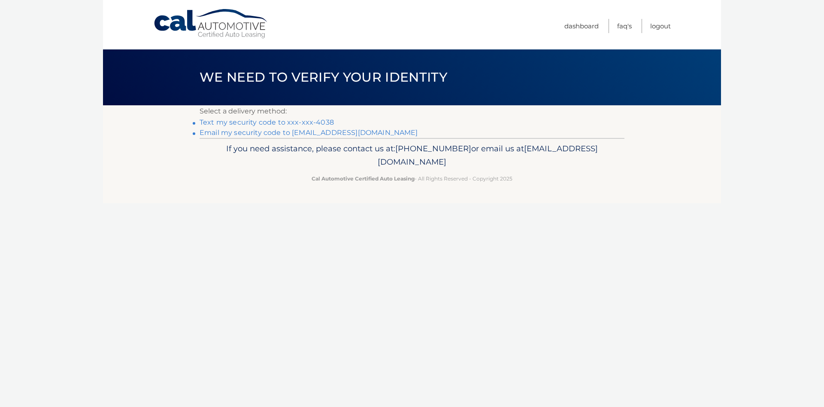 The width and height of the screenshot is (824, 407). I want to click on a: Cal Automotive, so click(211, 24).